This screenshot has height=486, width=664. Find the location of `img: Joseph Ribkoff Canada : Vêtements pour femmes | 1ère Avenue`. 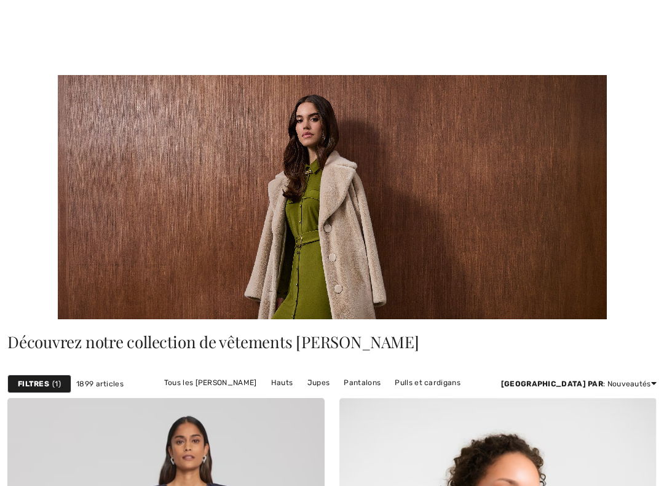

img: Joseph Ribkoff Canada : Vêtements pour femmes | 1ère Avenue is located at coordinates (332, 197).